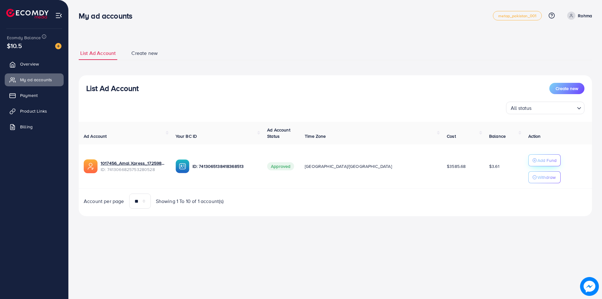 The width and height of the screenshot is (602, 299). I want to click on span: Ecomdy Balance, so click(24, 38).